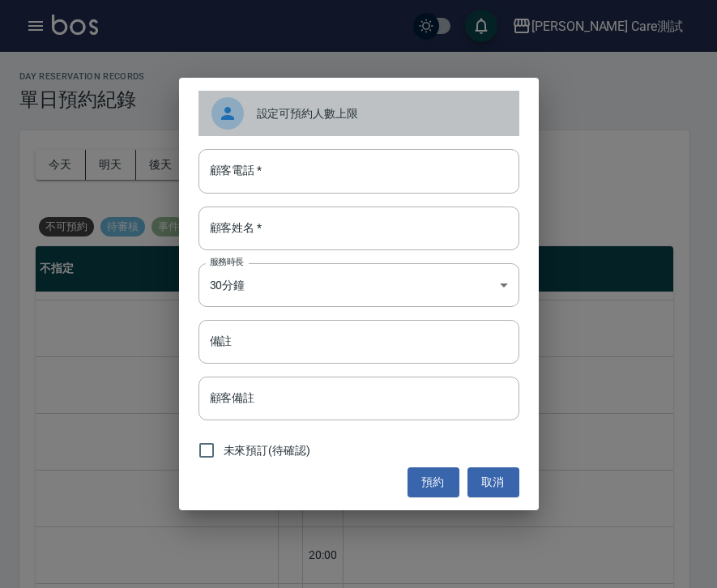 The image size is (717, 588). What do you see at coordinates (433, 482) in the screenshot?
I see `button: 預約` at bounding box center [433, 482].